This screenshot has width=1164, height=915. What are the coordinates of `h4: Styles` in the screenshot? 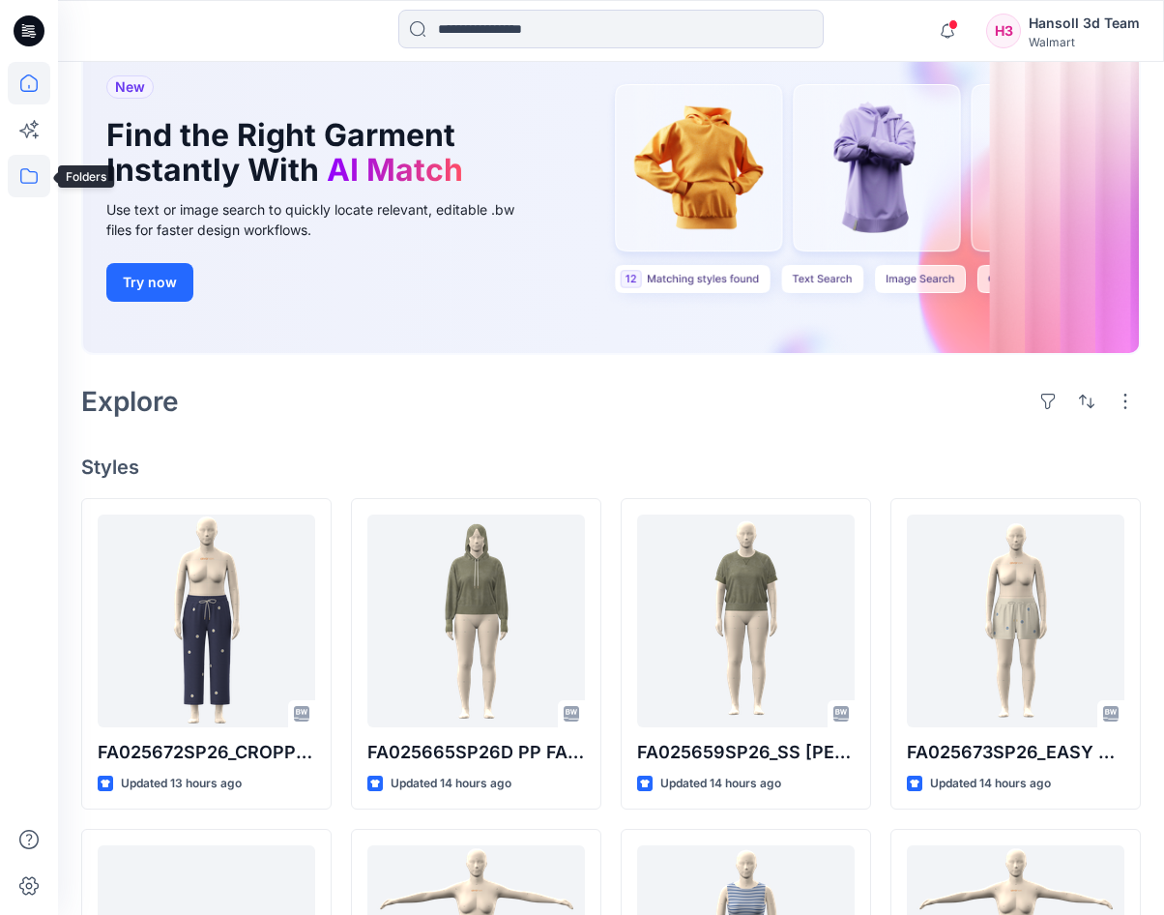 It's located at (611, 467).